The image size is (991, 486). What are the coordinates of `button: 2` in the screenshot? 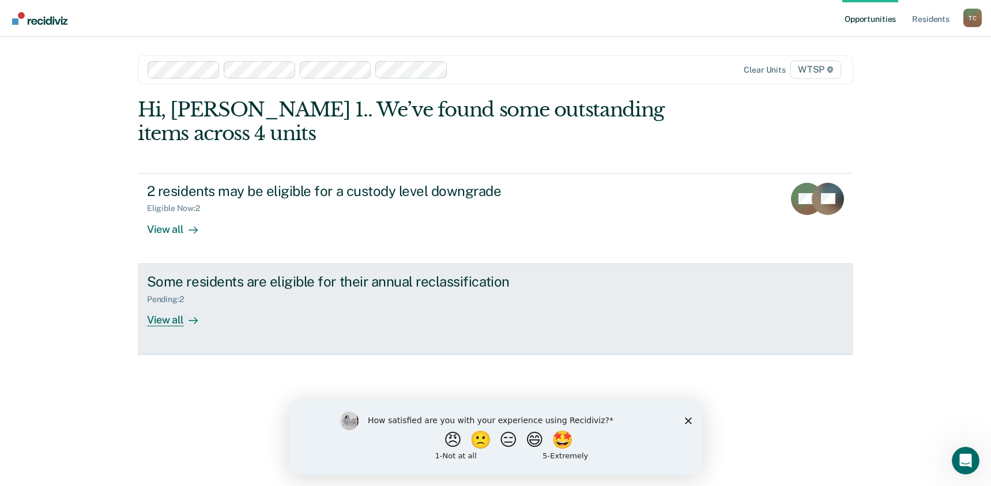 It's located at (192, 40).